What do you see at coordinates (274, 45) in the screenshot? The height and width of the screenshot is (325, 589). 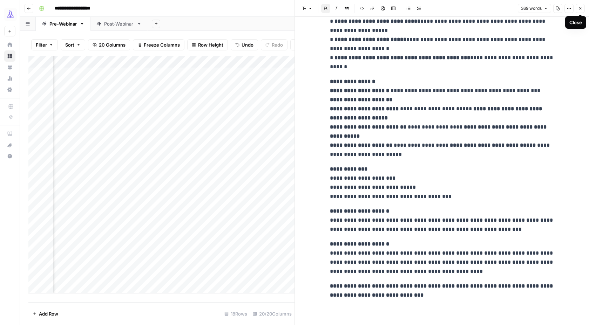 I see `button: Redo` at bounding box center [274, 45].